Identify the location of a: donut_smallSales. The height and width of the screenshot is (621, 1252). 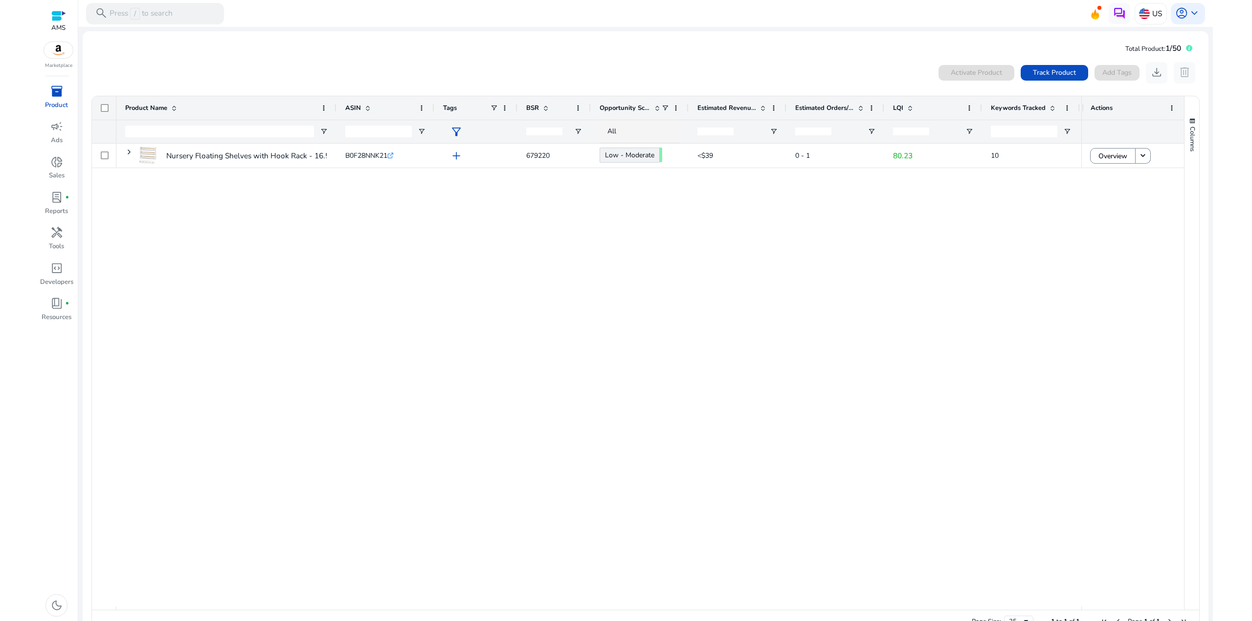
(56, 171).